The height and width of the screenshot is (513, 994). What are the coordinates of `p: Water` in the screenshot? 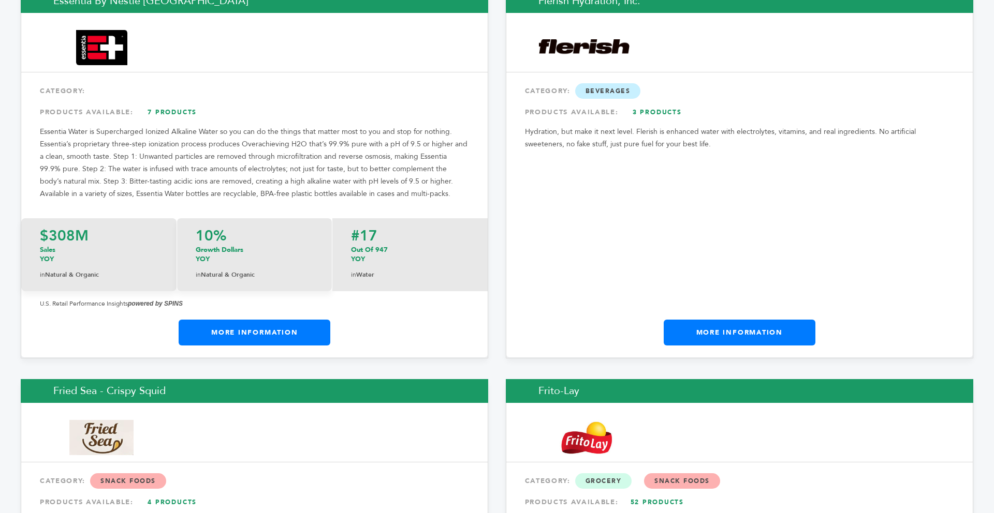 It's located at (410, 275).